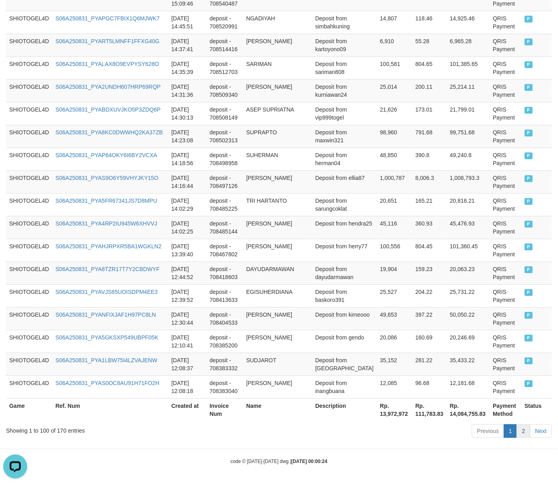  I want to click on a: S06A250831_PYANFIXJAF1H97PC8LN, so click(106, 315).